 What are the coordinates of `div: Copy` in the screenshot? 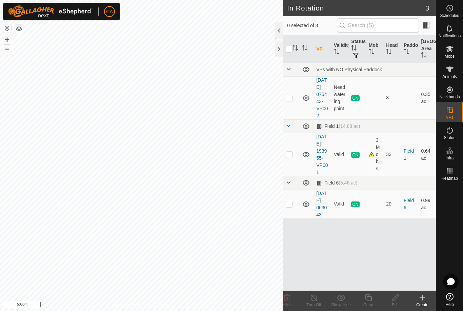 It's located at (368, 305).